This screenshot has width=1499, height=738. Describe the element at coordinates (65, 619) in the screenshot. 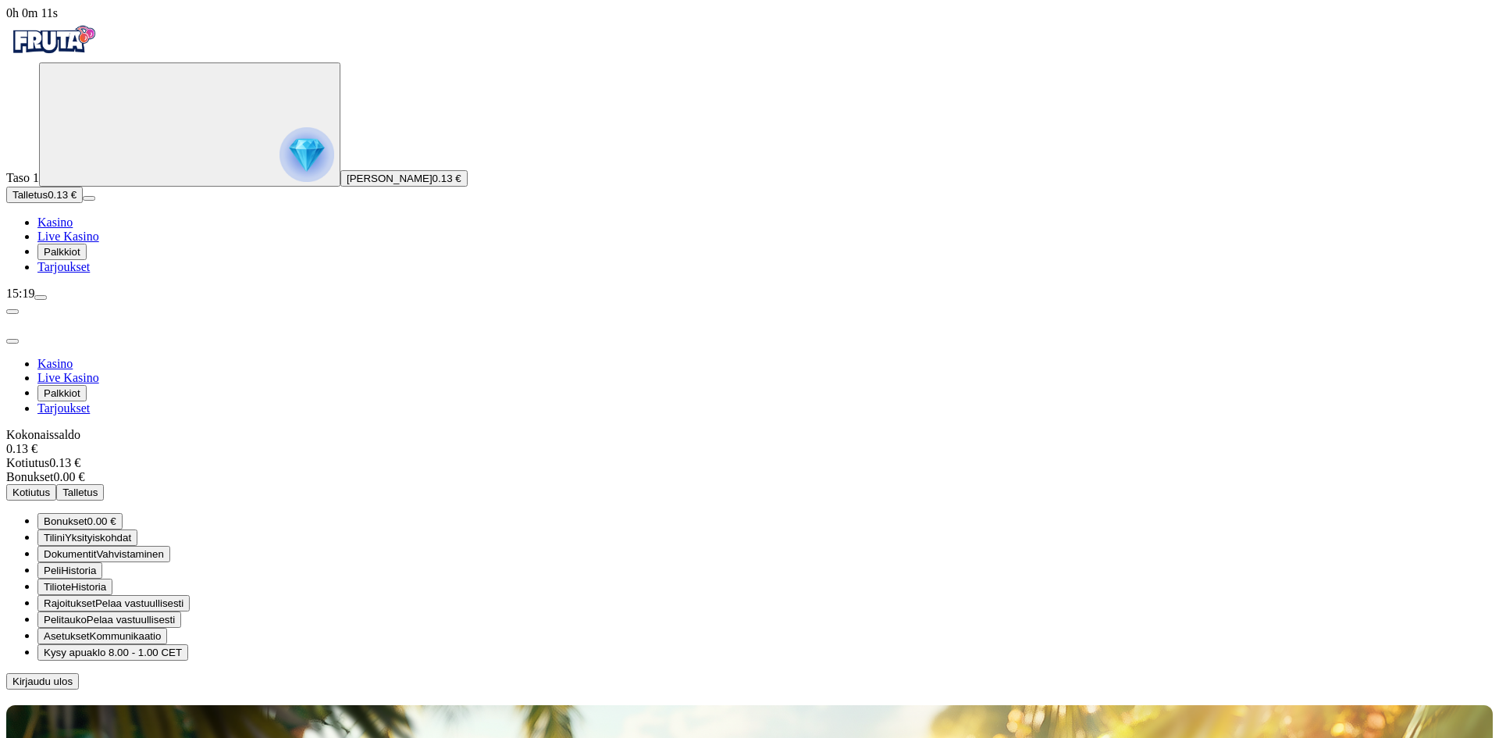

I see `span: Pelitauko` at that location.